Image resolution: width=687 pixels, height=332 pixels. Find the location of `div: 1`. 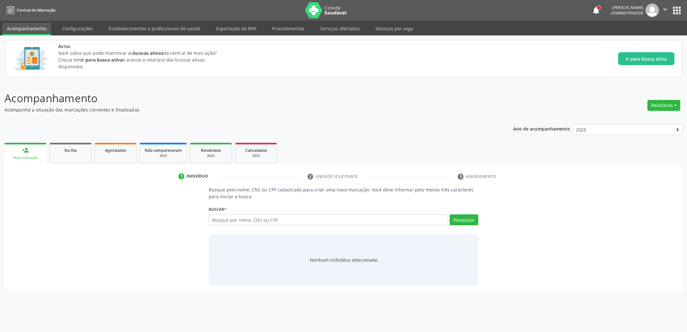

div: 1 is located at coordinates (181, 176).